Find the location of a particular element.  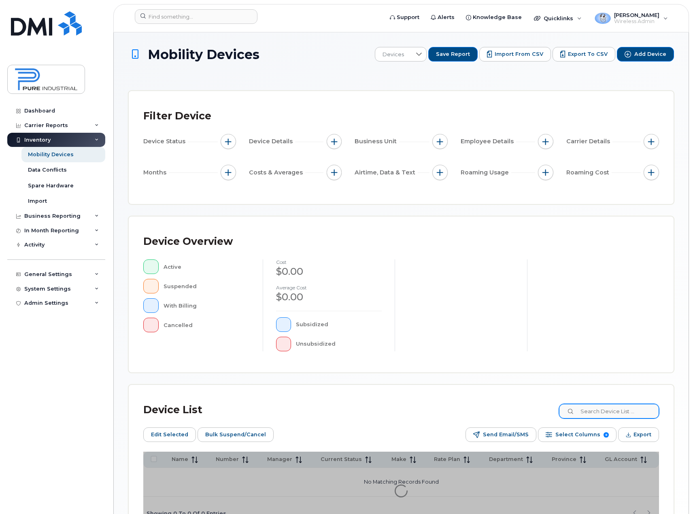

span: Airtime, Data & Text is located at coordinates (386, 172).